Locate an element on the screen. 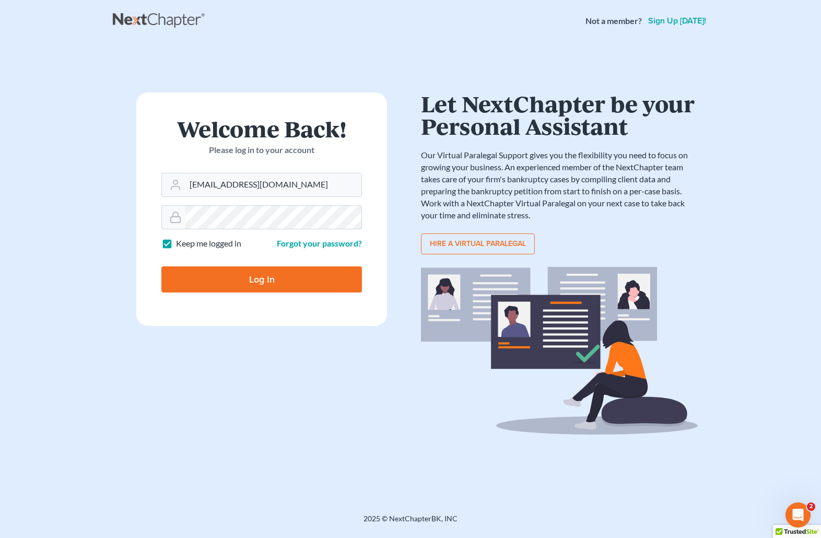  label: Keep me logged in is located at coordinates (208, 243).